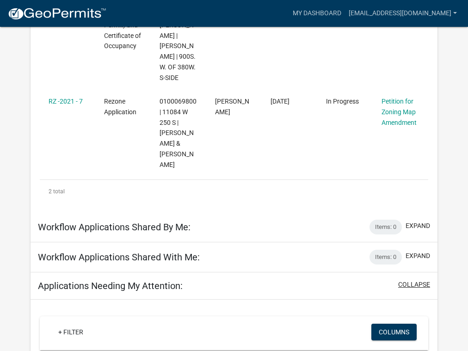 The height and width of the screenshot is (351, 468). Describe the element at coordinates (317, 13) in the screenshot. I see `a: My Dashboard` at that location.